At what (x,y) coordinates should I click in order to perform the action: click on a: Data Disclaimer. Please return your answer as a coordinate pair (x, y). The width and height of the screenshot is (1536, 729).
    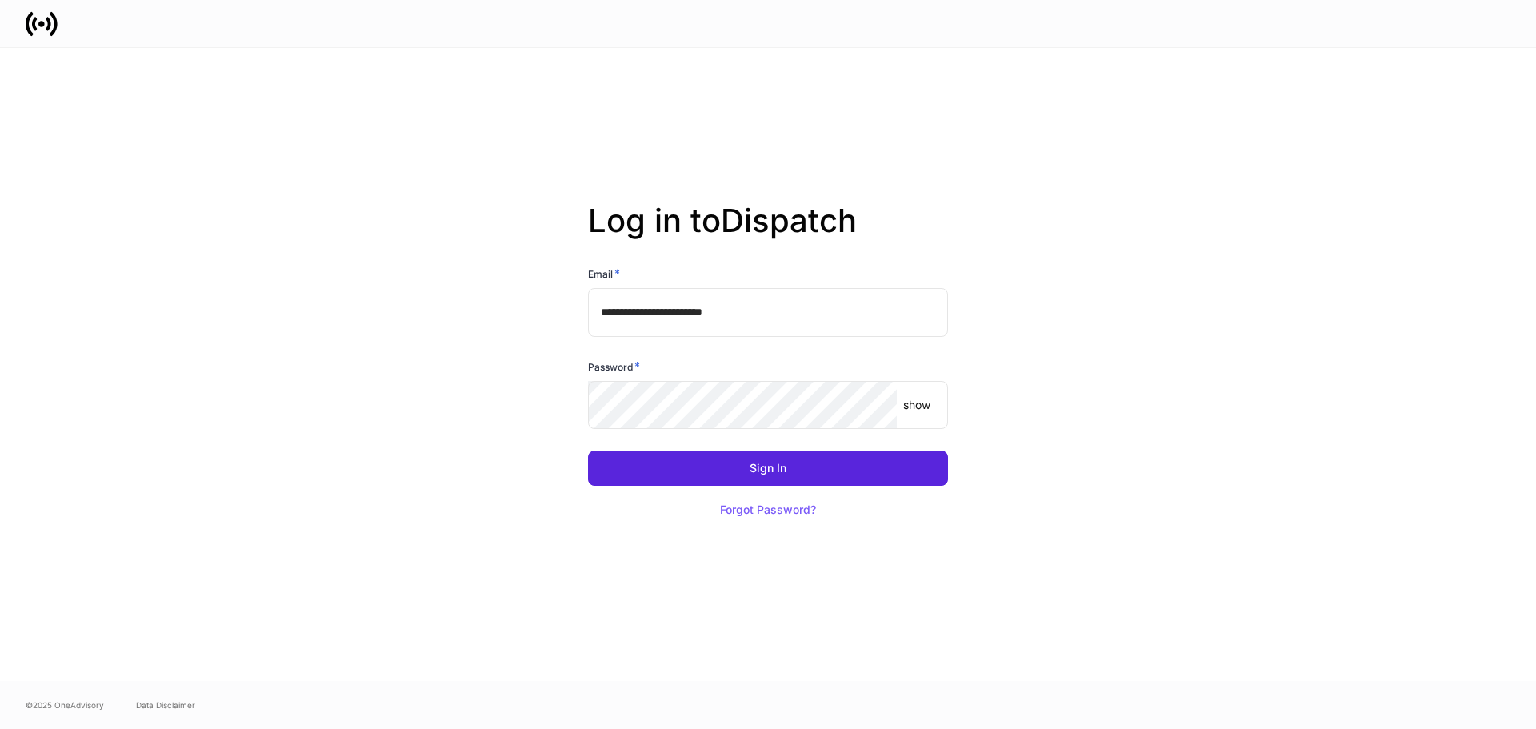
    Looking at the image, I should click on (166, 705).